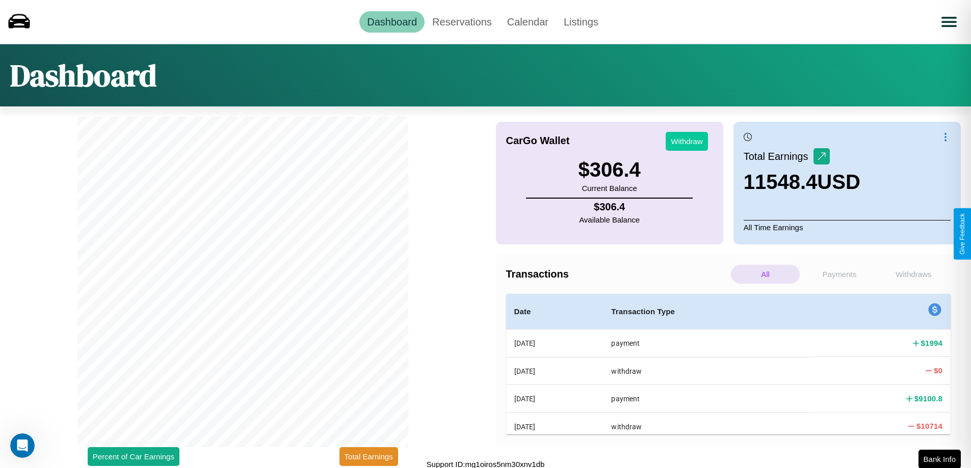  I want to click on h4: $ 9100.8, so click(928, 398).